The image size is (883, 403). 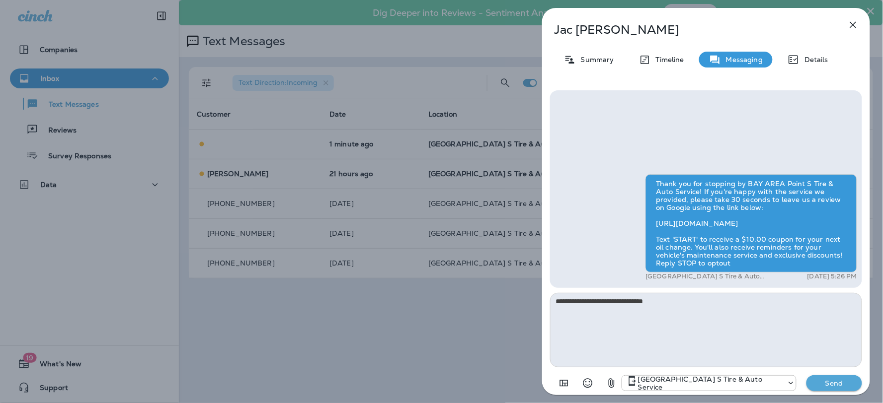 What do you see at coordinates (834, 383) in the screenshot?
I see `p: Send` at bounding box center [834, 383].